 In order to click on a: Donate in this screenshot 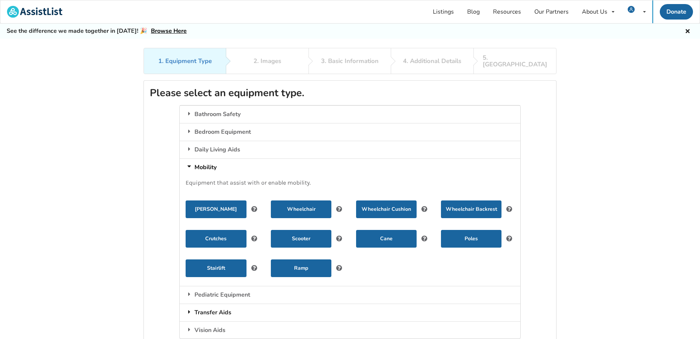, I will do `click(676, 12)`.